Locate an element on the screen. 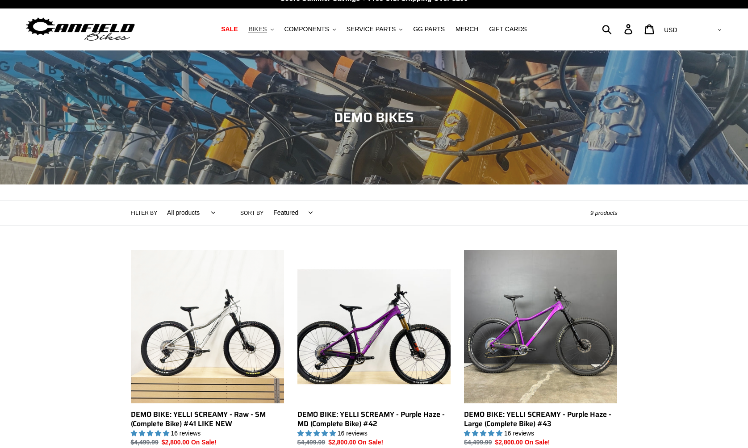 This screenshot has height=448, width=748. span: GG PARTS is located at coordinates (429, 29).